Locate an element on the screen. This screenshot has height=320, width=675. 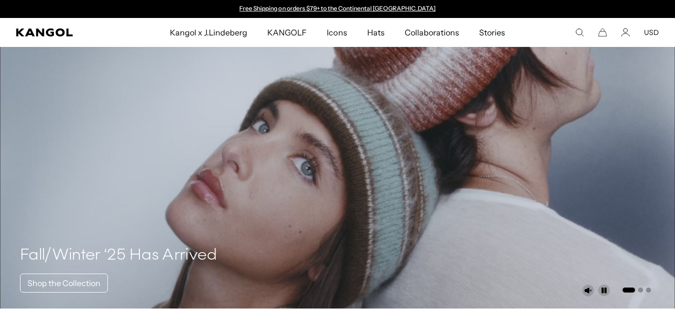
button: Go to slide 3 is located at coordinates (649, 290).